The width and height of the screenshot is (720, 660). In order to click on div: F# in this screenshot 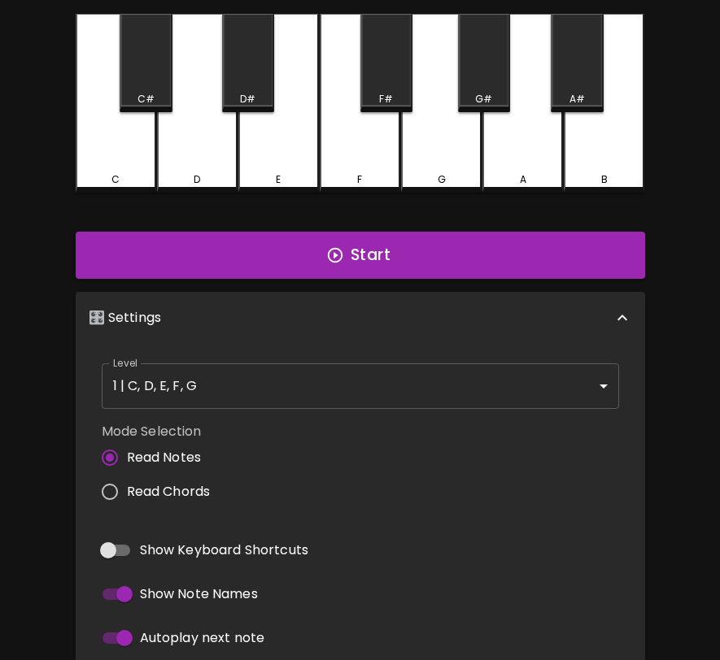, I will do `click(386, 99)`.